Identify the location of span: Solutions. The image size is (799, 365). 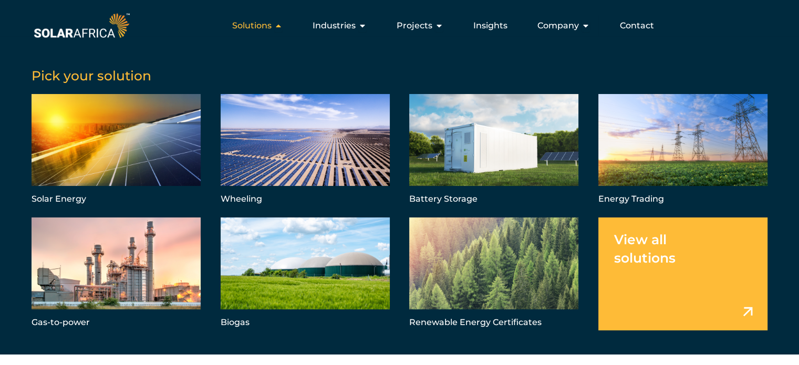
(252, 26).